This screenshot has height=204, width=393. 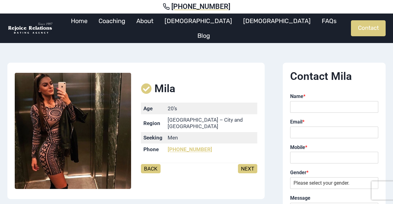 What do you see at coordinates (248, 169) in the screenshot?
I see `a: NEXT` at bounding box center [248, 169].